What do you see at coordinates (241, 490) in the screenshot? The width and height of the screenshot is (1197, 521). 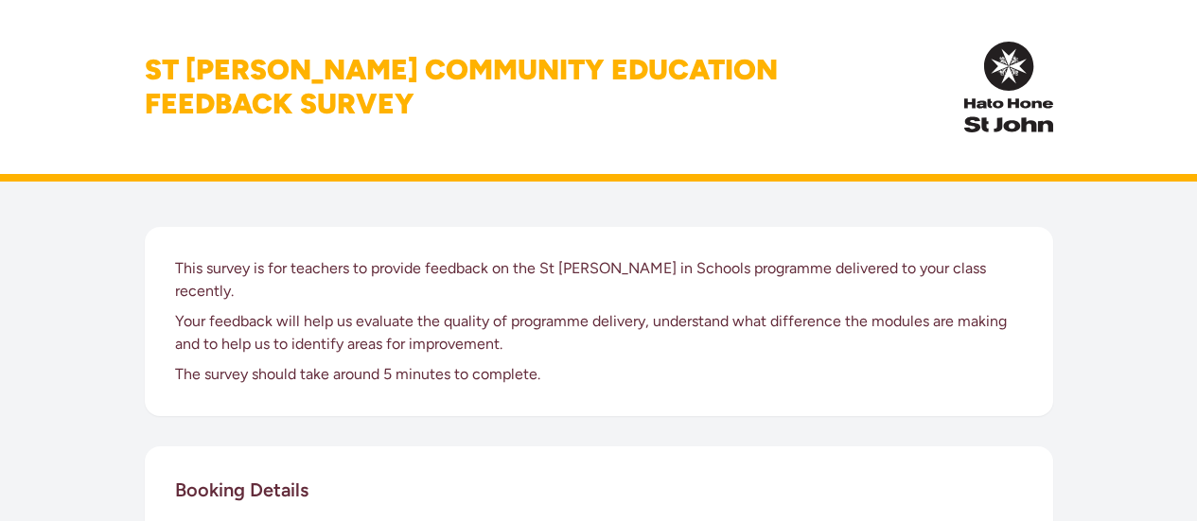 I see `h2: Booking Details` at bounding box center [241, 490].